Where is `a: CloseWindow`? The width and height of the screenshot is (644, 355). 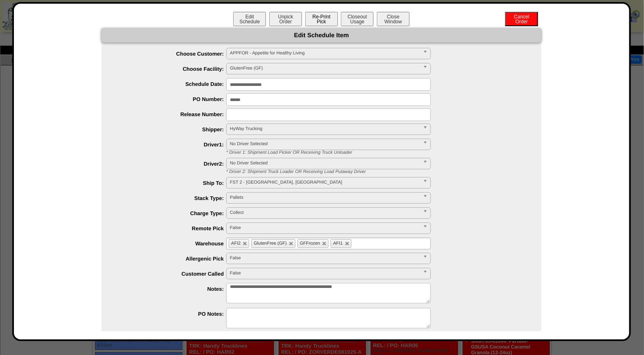 a: CloseWindow is located at coordinates (393, 21).